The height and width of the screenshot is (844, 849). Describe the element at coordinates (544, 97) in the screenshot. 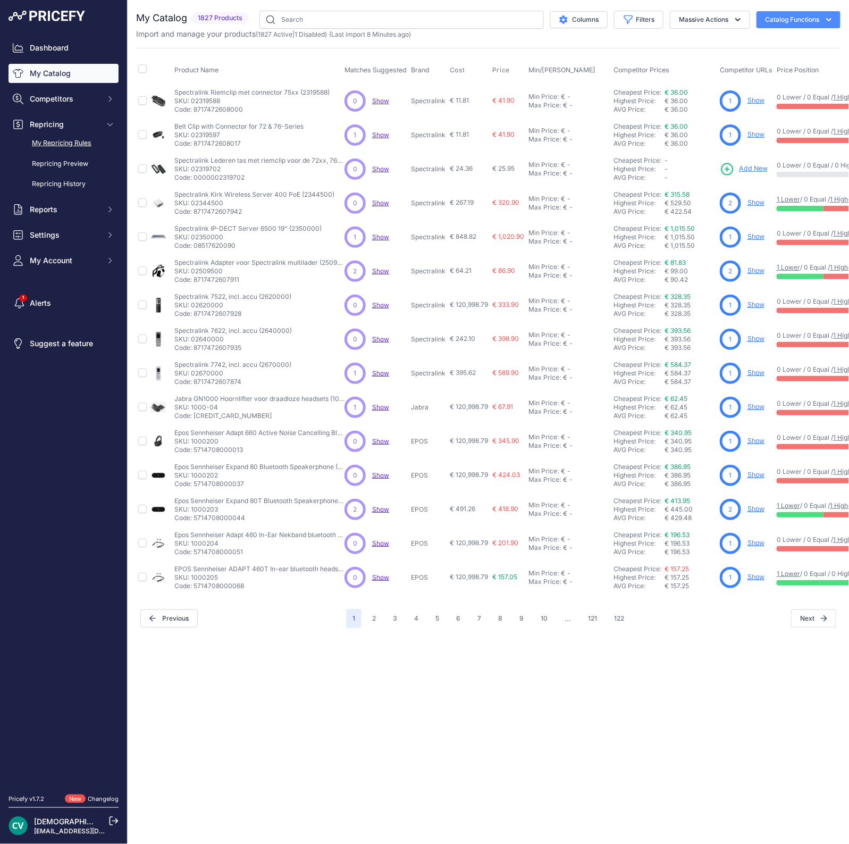

I see `div: Min Price:` at that location.